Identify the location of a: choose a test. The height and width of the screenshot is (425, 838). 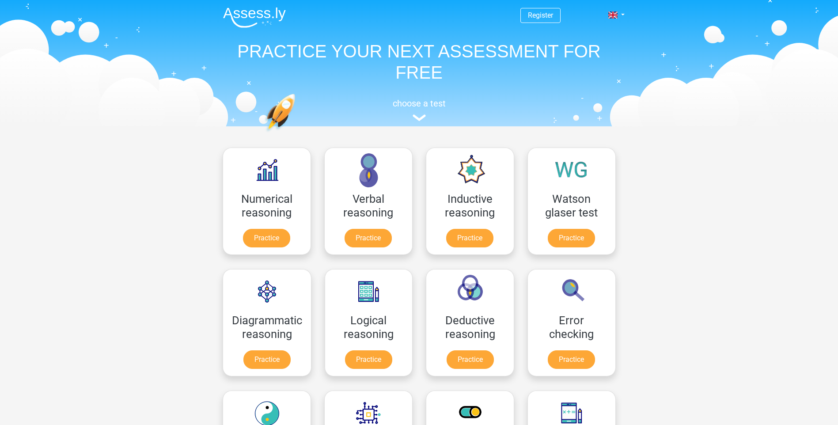
(419, 110).